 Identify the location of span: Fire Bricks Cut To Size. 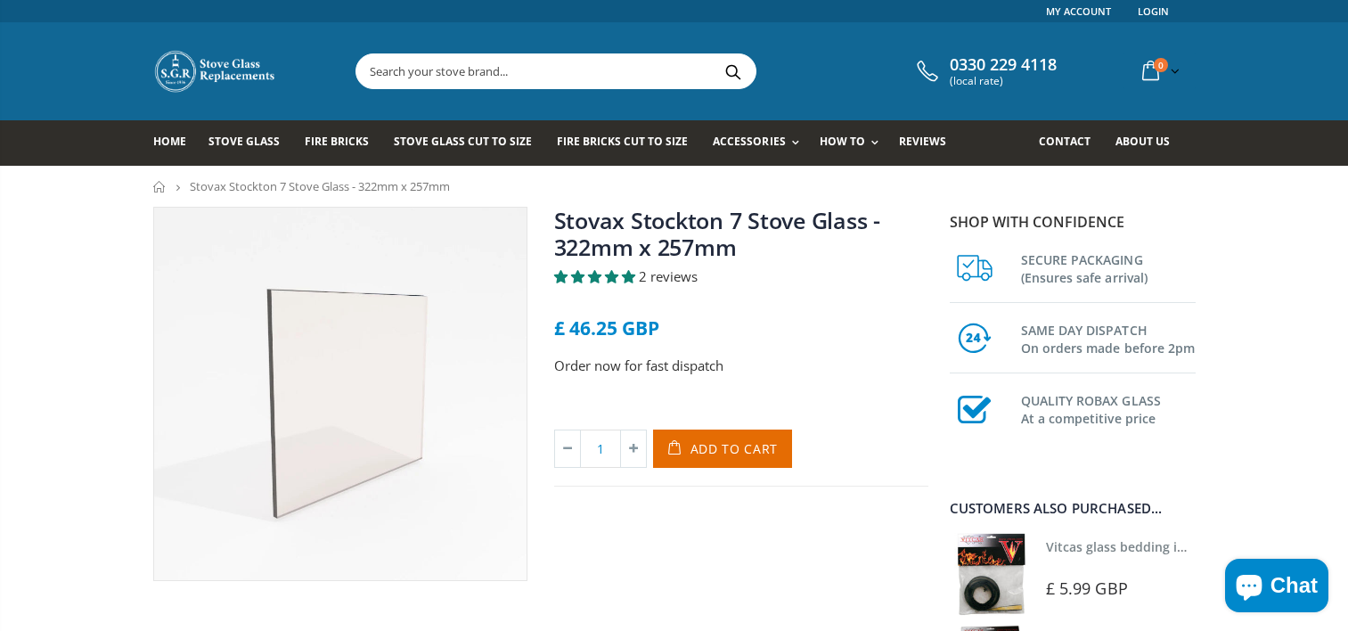
(622, 141).